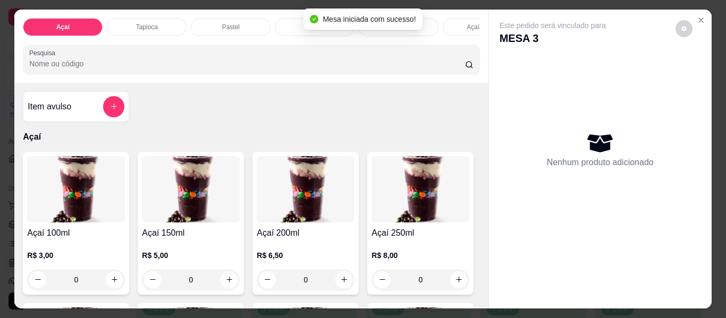  I want to click on h4: Item avulso, so click(49, 107).